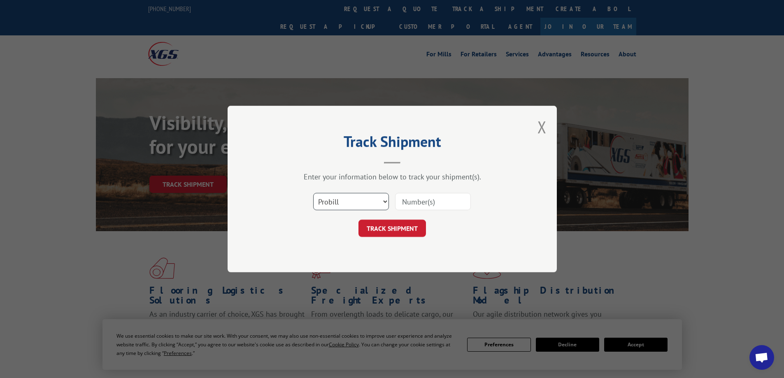  What do you see at coordinates (433, 202) in the screenshot?
I see `input: Number(s)` at bounding box center [433, 202].